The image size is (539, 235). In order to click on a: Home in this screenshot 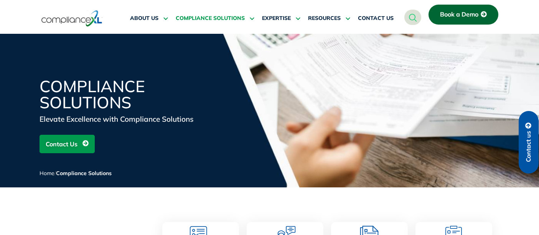, I will do `click(47, 173)`.